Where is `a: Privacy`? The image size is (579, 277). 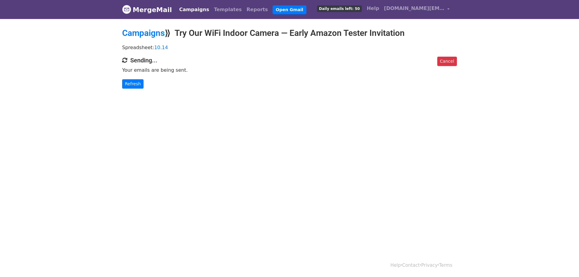 a: Privacy is located at coordinates (429, 265).